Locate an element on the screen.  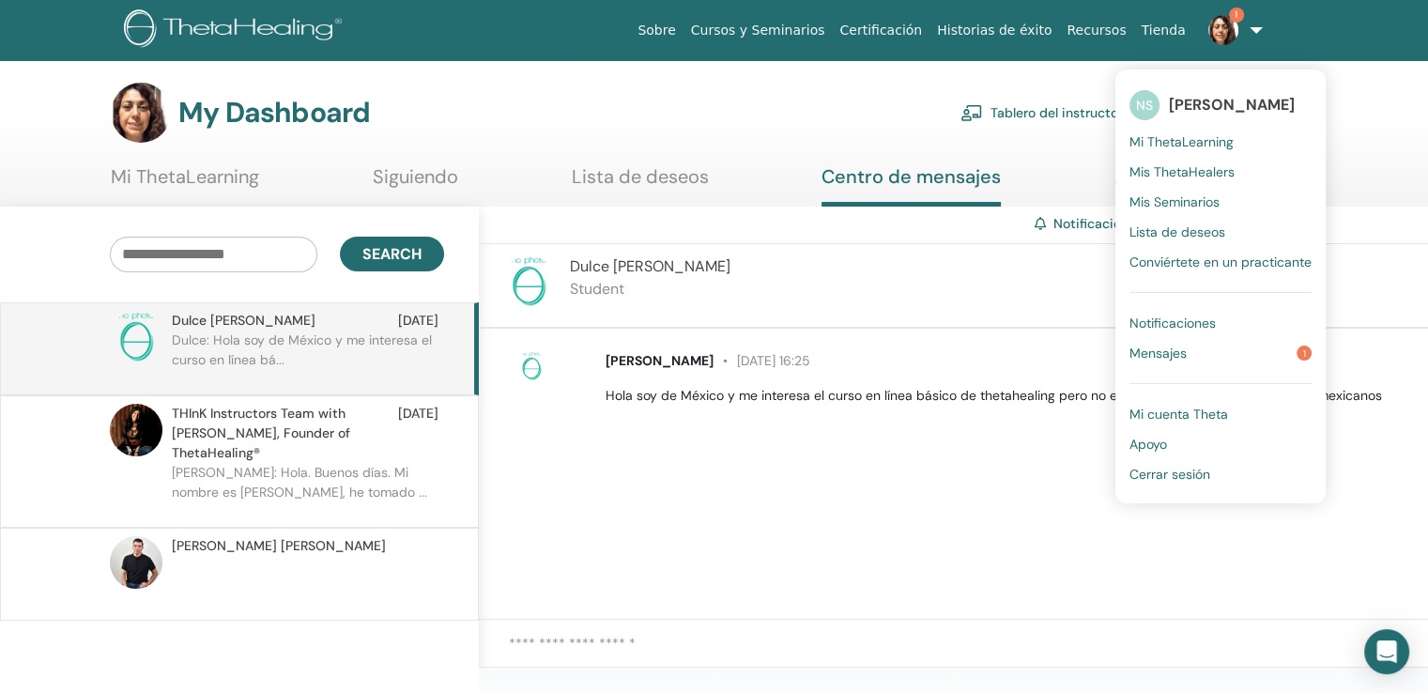
span: Notificaciones is located at coordinates (1173, 323).